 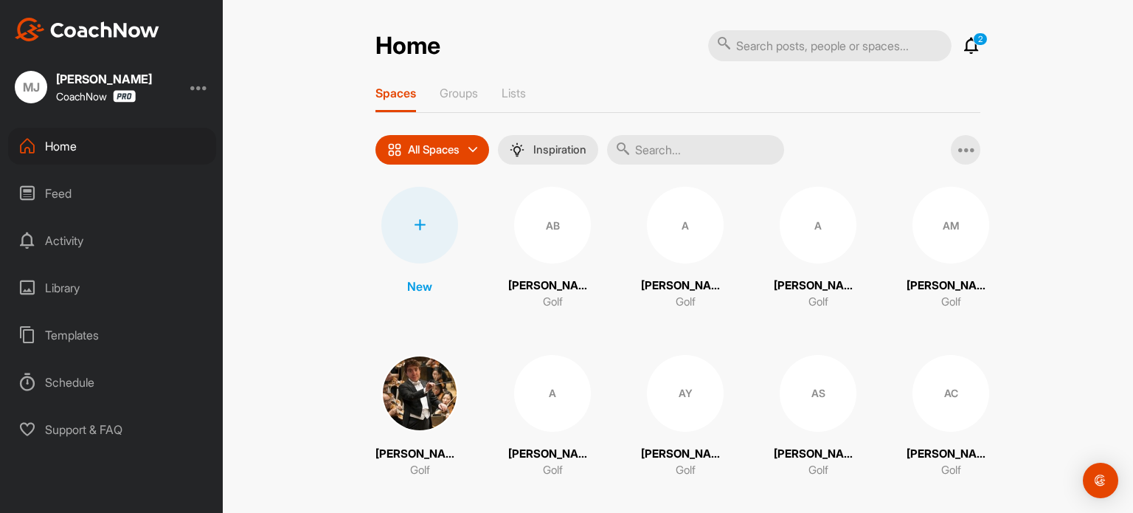 I want to click on p: All Spaces, so click(x=434, y=150).